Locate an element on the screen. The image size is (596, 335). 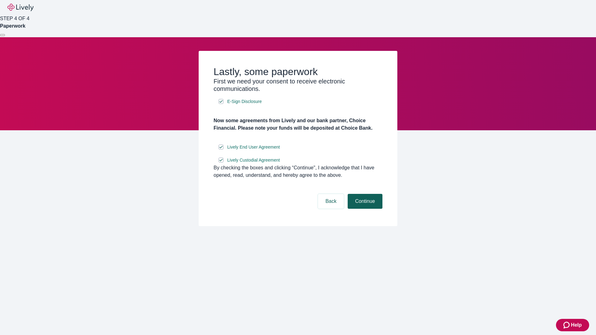
svg: Zendesk support icon is located at coordinates (567, 325).